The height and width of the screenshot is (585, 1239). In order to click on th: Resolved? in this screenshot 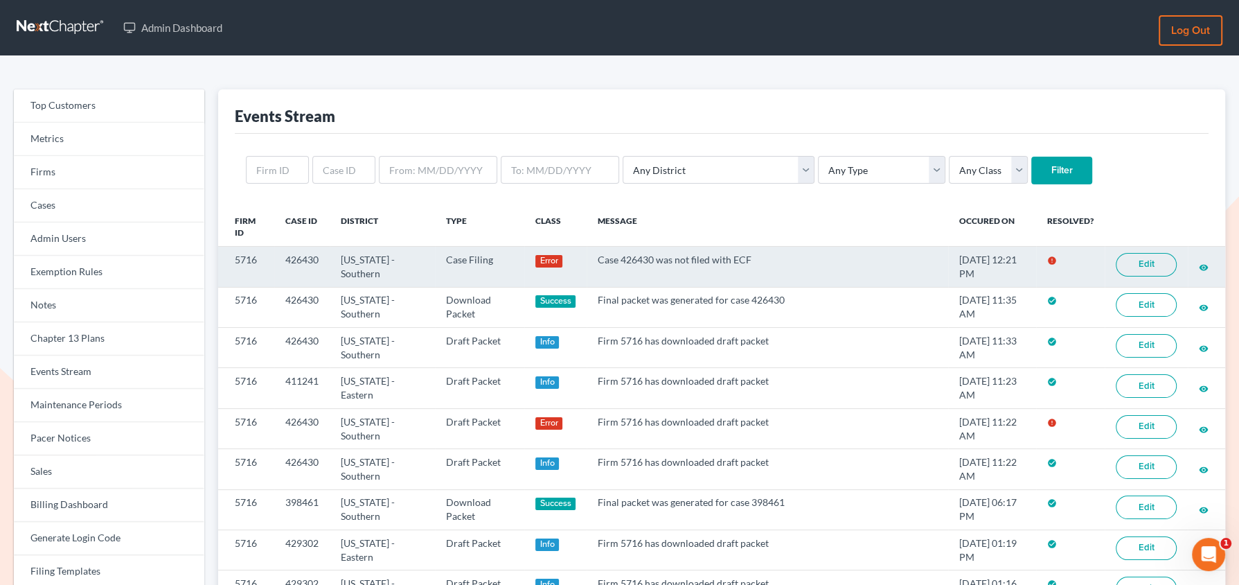, I will do `click(1070, 227)`.